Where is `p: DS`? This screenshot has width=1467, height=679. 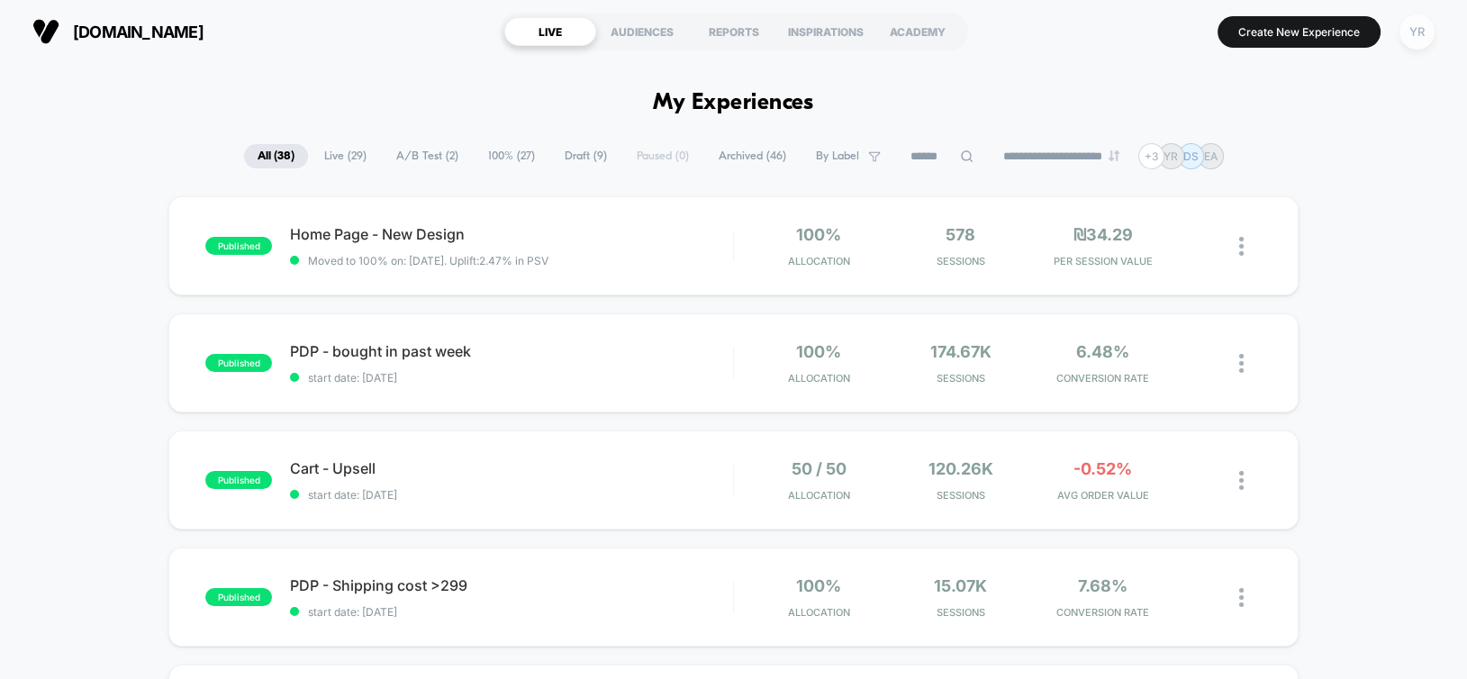
p: DS is located at coordinates (1191, 156).